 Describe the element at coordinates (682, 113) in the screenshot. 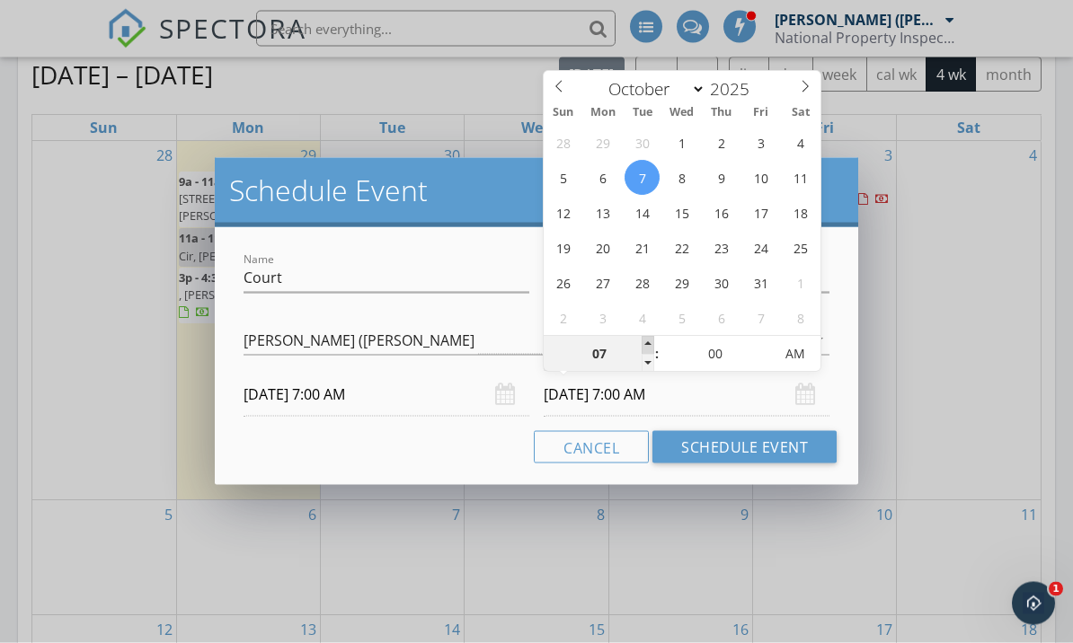

I see `span: Wed` at that location.